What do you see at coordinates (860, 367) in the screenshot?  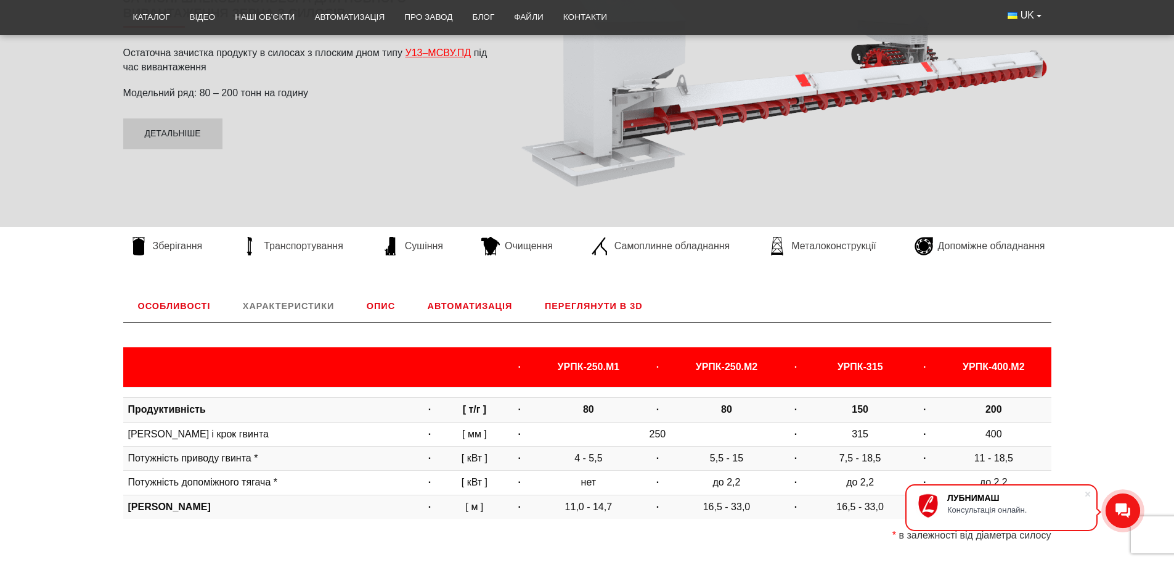 I see `th: УРПК-315` at bounding box center [860, 367].